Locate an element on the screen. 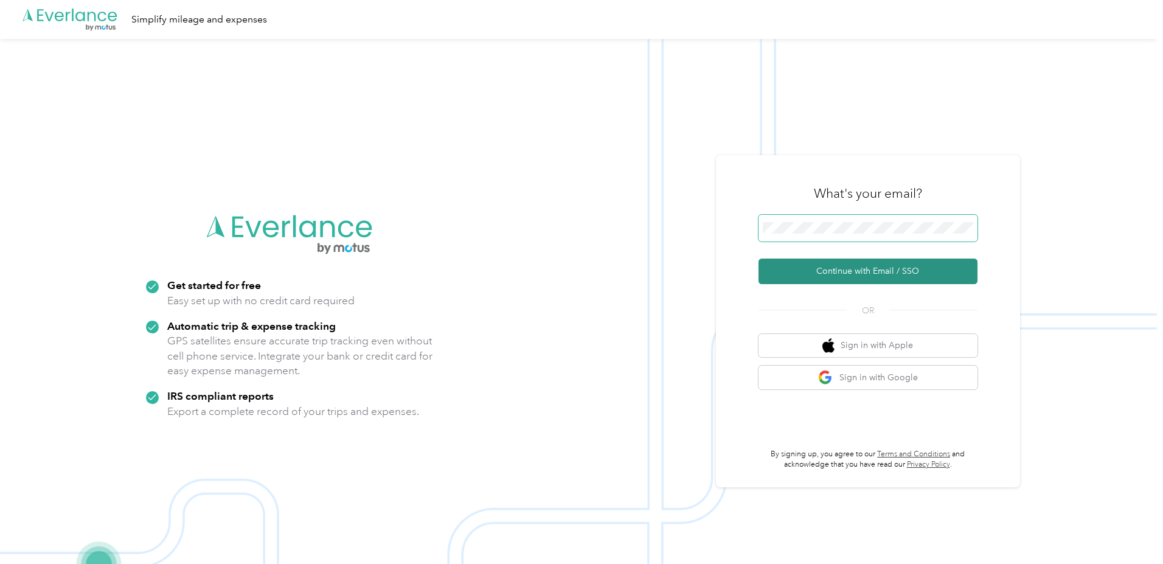 The width and height of the screenshot is (1163, 564). h3: What's your email? is located at coordinates (868, 193).